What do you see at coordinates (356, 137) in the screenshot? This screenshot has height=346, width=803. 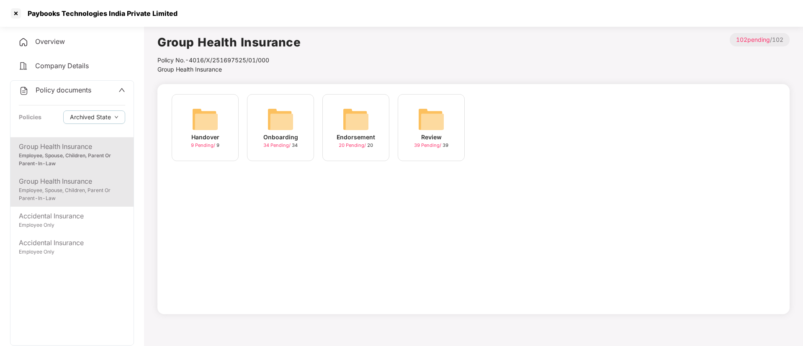 I see `div: Endorsement` at bounding box center [356, 137].